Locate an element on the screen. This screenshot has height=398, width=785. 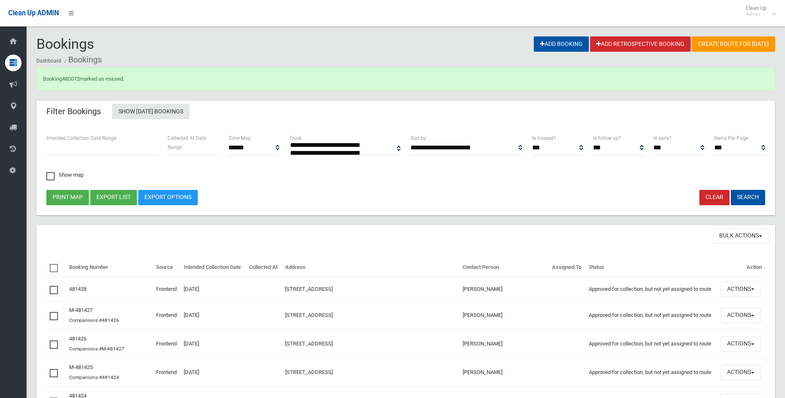
button: Export list is located at coordinates (113, 197).